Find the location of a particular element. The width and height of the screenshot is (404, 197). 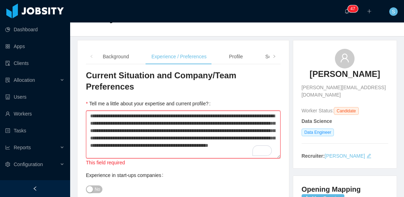

label: Experience in start-ups companies is located at coordinates (126, 175).